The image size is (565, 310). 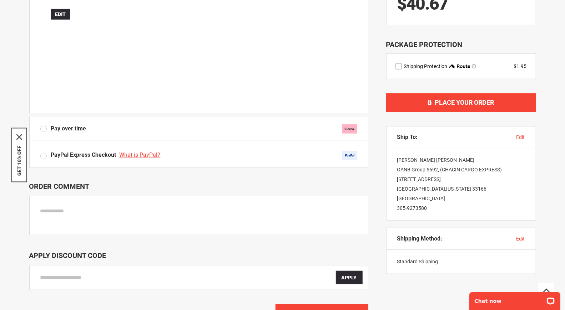 I want to click on button: Apply, so click(x=349, y=278).